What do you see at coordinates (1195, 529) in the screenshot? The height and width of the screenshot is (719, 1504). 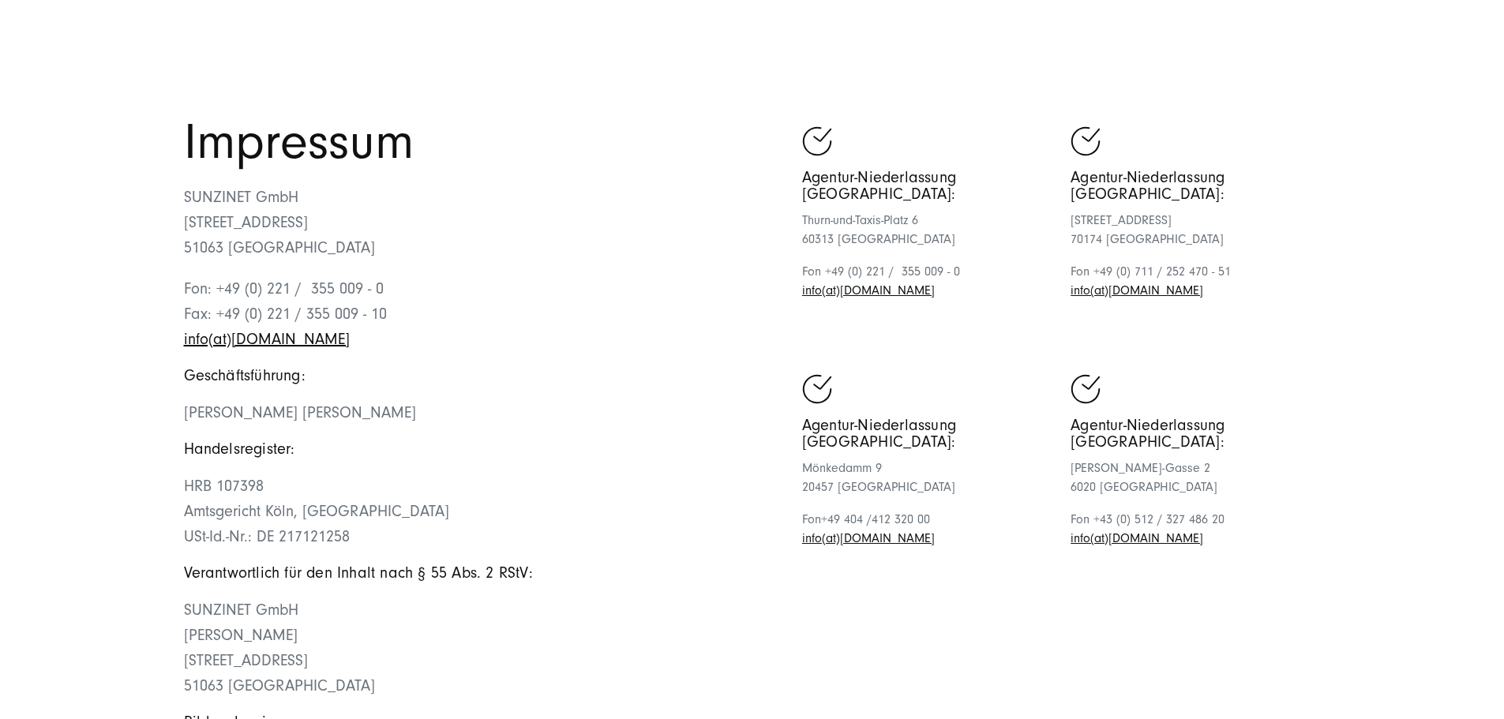 I see `p: Fon +43 (0) 512 / 327 486 20` at bounding box center [1195, 529].